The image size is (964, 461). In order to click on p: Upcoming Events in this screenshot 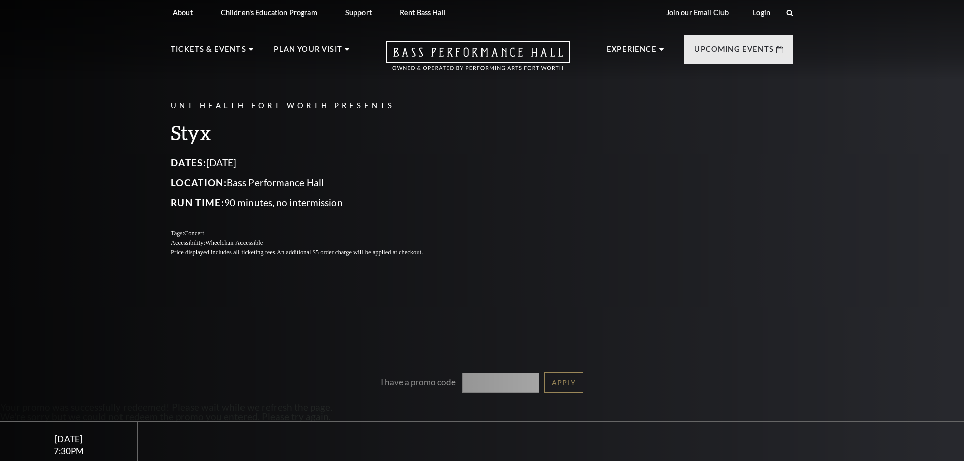, I will do `click(734, 52)`.